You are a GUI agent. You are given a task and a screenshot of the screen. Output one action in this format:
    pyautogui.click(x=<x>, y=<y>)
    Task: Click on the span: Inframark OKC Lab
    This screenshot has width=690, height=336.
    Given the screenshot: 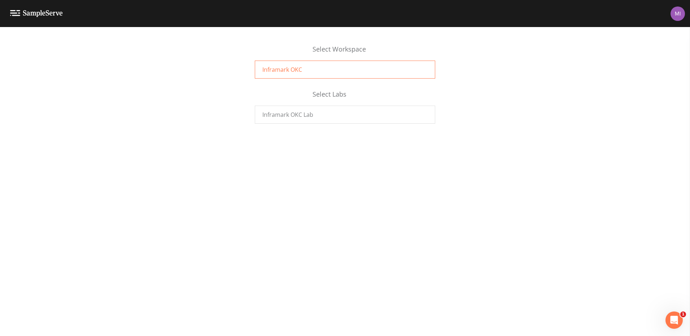 What is the action you would take?
    pyautogui.click(x=288, y=115)
    